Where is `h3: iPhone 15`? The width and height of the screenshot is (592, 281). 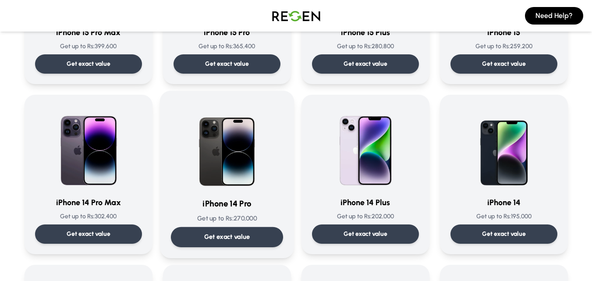
h3: iPhone 15 is located at coordinates (504, 32).